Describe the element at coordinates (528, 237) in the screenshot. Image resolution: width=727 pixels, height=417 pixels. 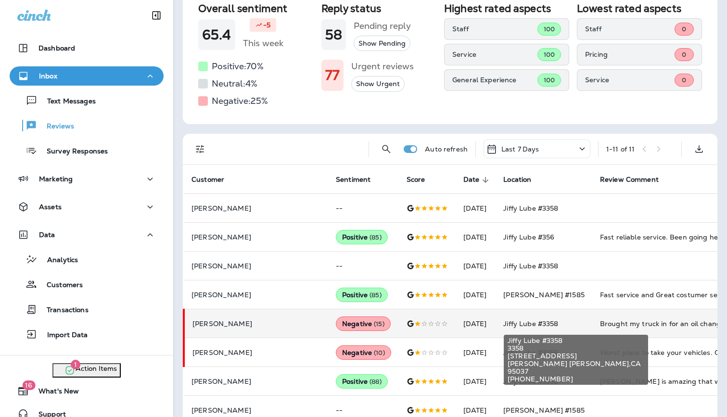
I see `span: Jiffy Lube #356` at that location.